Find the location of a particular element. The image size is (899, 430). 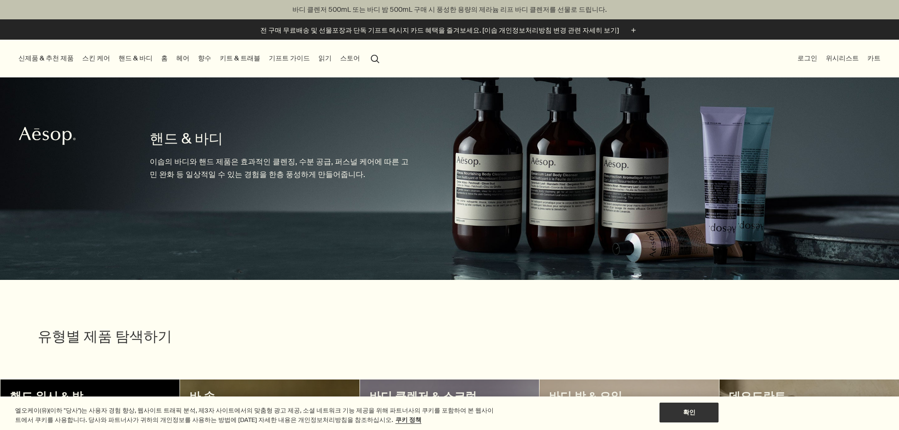

h3: 바디 밤 & 오일 is located at coordinates (629, 397).